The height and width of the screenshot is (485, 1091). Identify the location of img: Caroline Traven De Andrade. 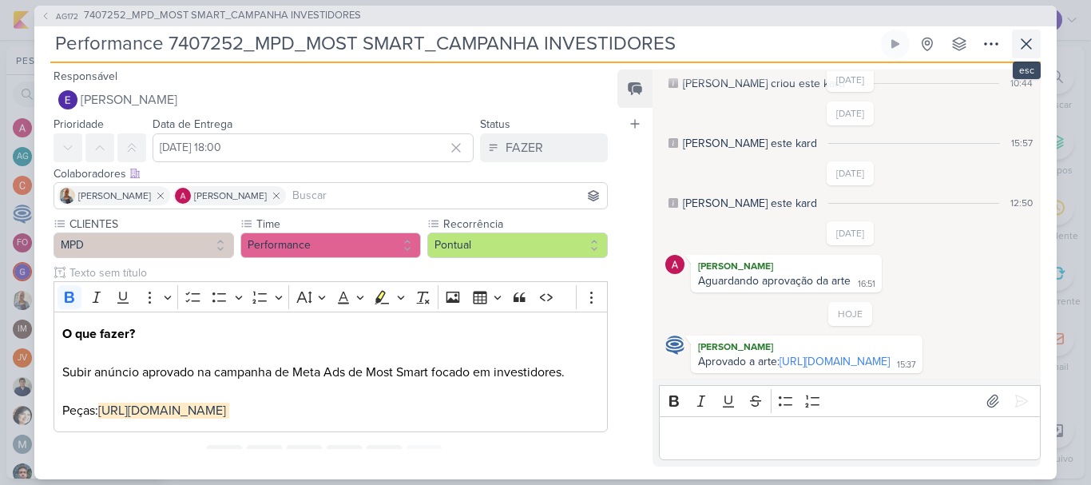
(675, 345).